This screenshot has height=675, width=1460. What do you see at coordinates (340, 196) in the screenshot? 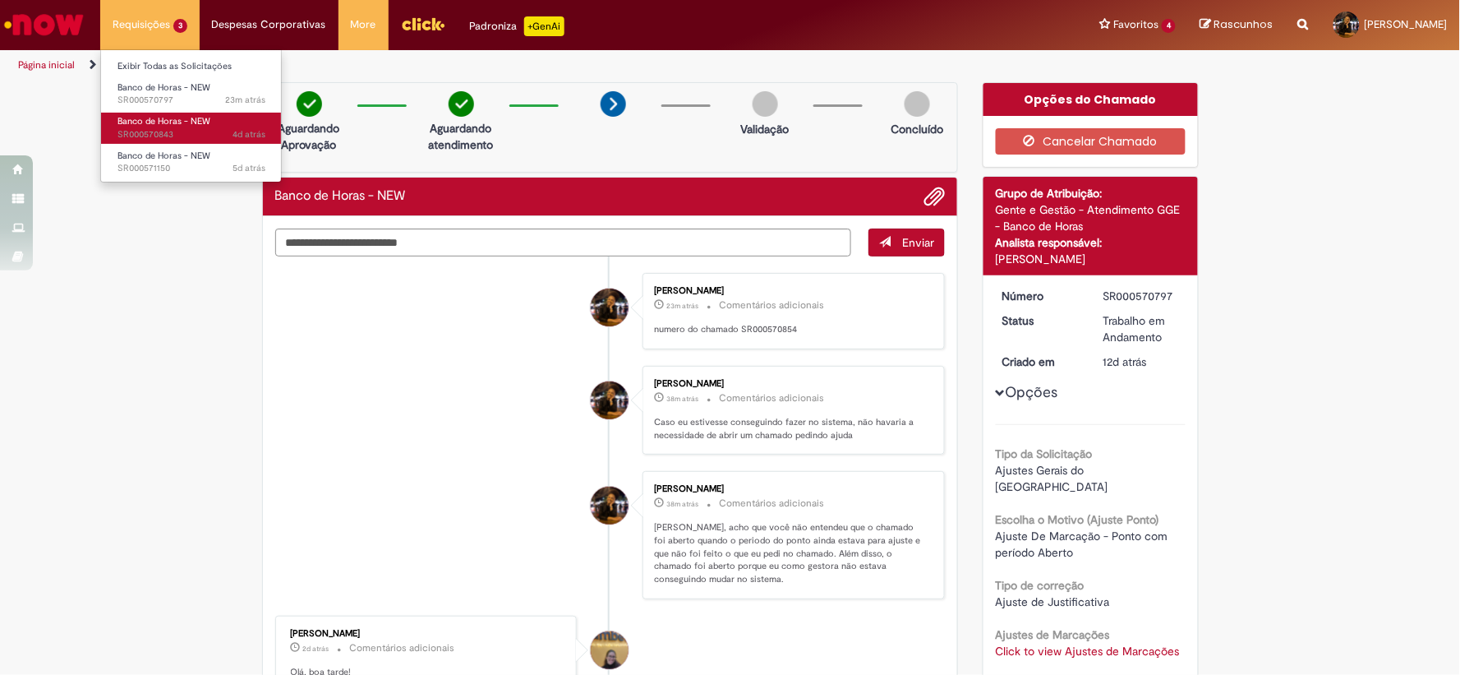
I see `h2: Banco de Horas - NEW Histórico de tíquete` at bounding box center [340, 196].